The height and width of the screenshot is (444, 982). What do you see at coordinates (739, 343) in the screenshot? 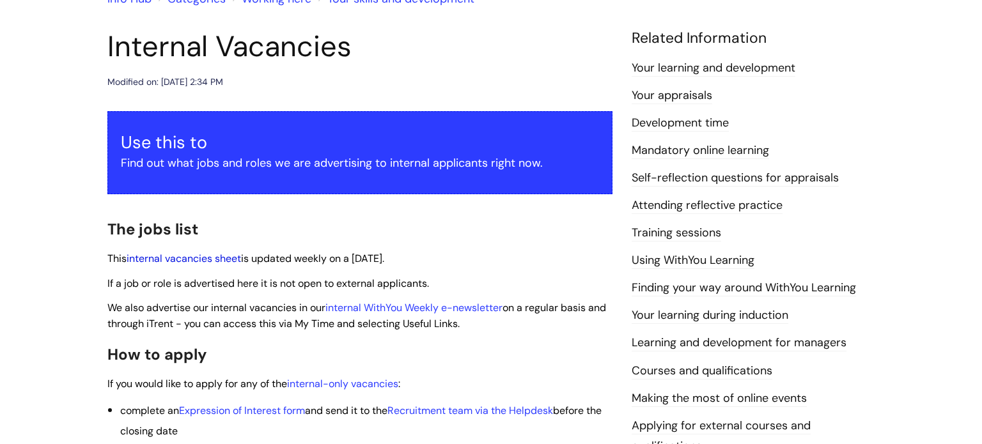
I see `a: Learning and development for managers` at bounding box center [739, 343].